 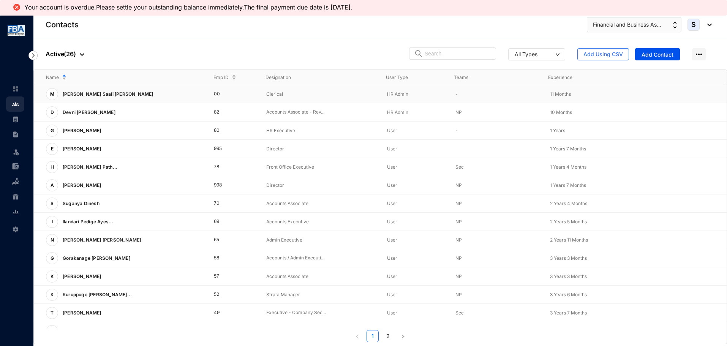 I want to click on span: 10 Months, so click(x=561, y=112).